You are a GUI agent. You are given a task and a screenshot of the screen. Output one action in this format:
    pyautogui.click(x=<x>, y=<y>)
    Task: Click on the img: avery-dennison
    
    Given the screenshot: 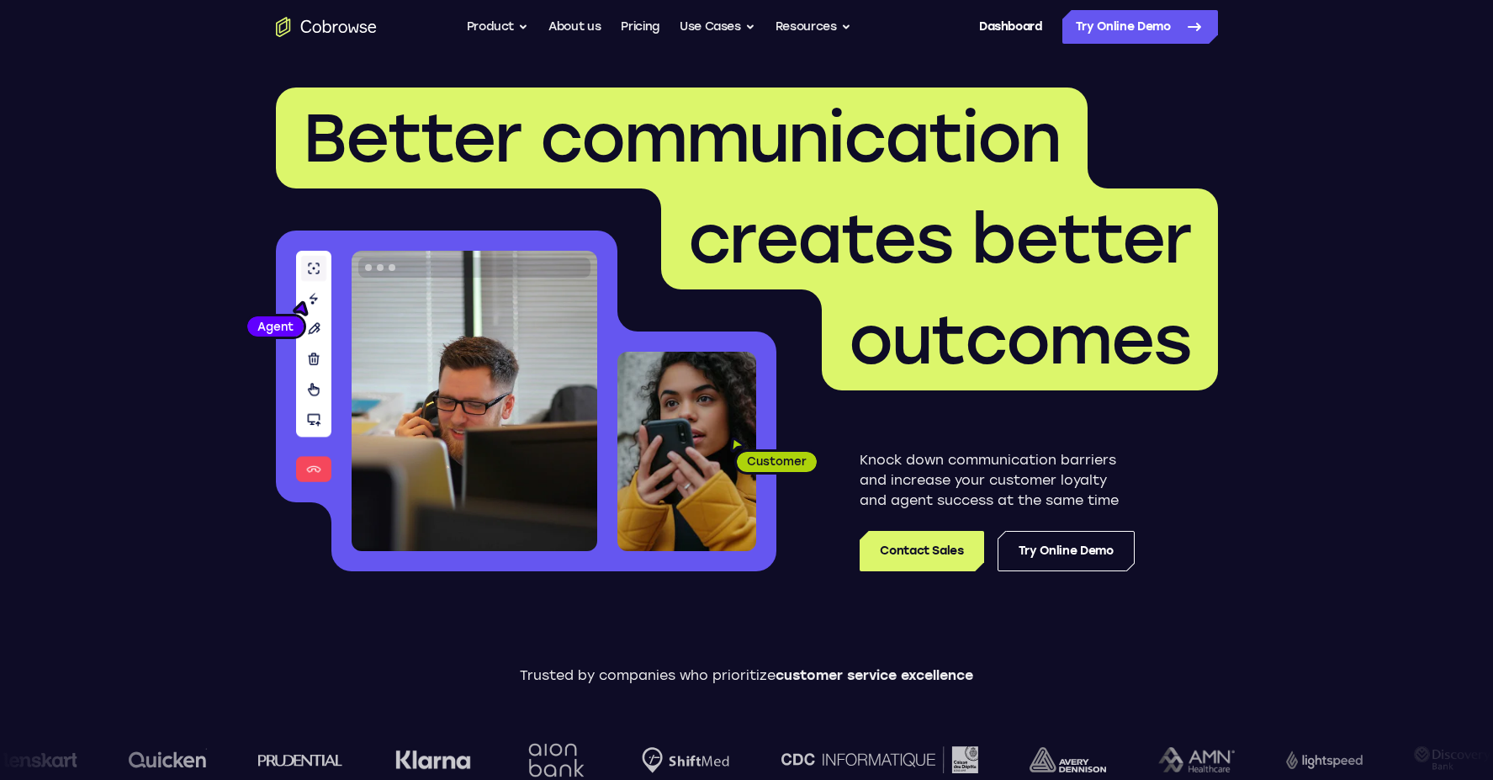 What is the action you would take?
    pyautogui.click(x=1068, y=760)
    